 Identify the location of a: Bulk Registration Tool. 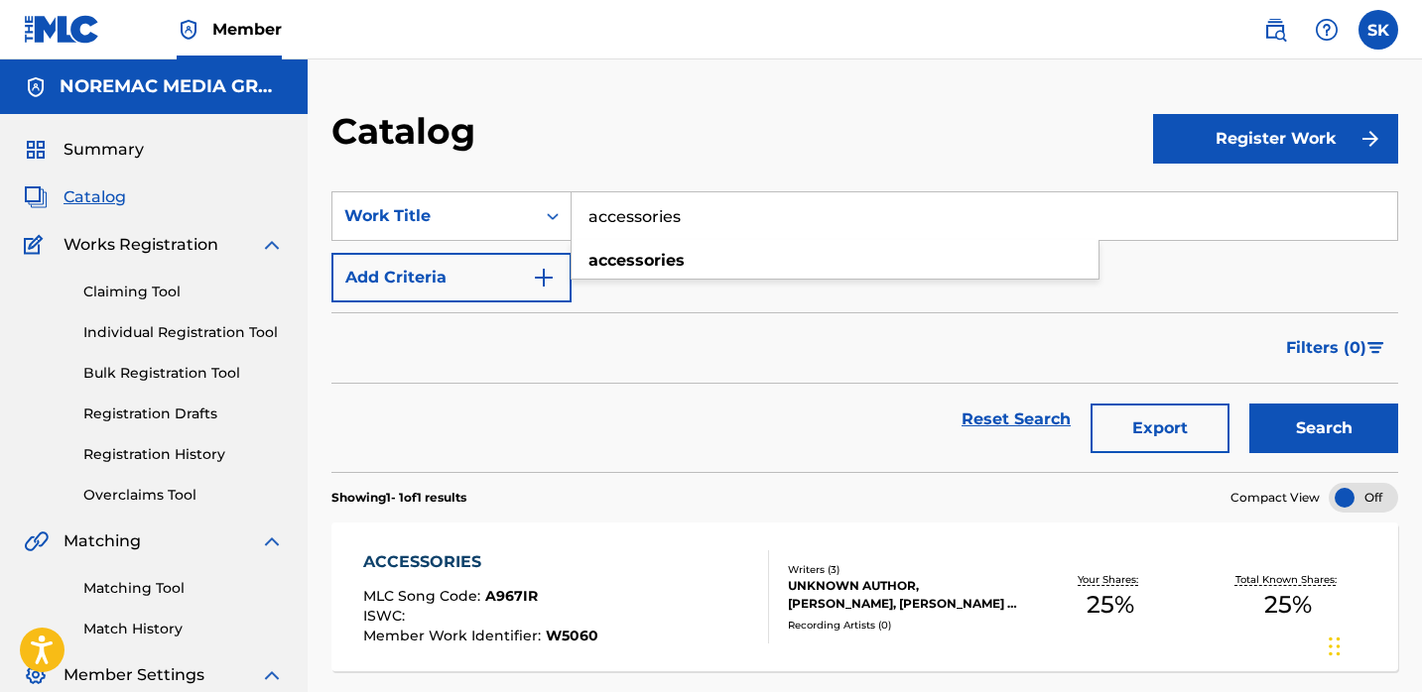
(184, 373).